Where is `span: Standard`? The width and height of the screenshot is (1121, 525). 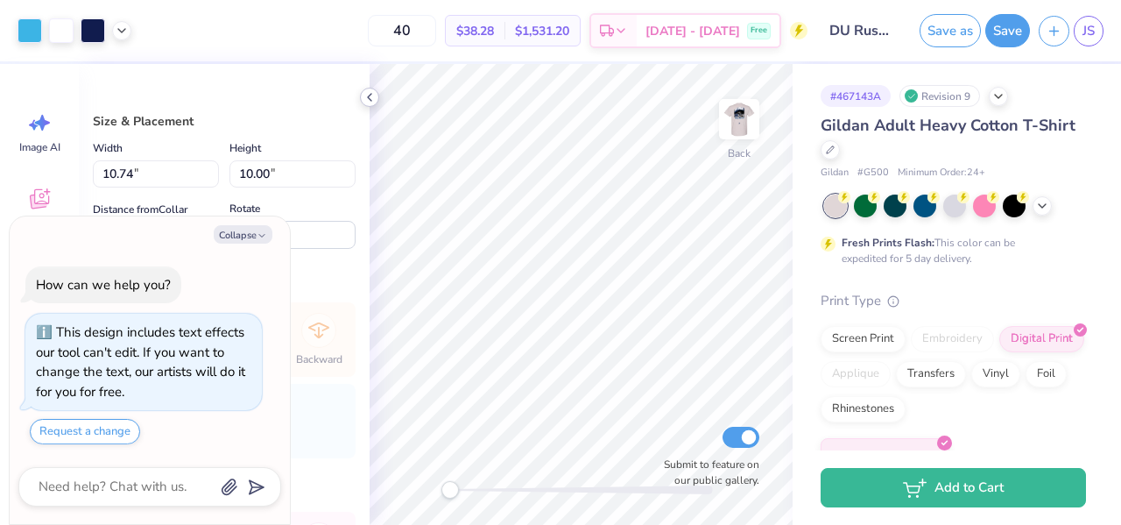
span: Standard is located at coordinates (852, 455).